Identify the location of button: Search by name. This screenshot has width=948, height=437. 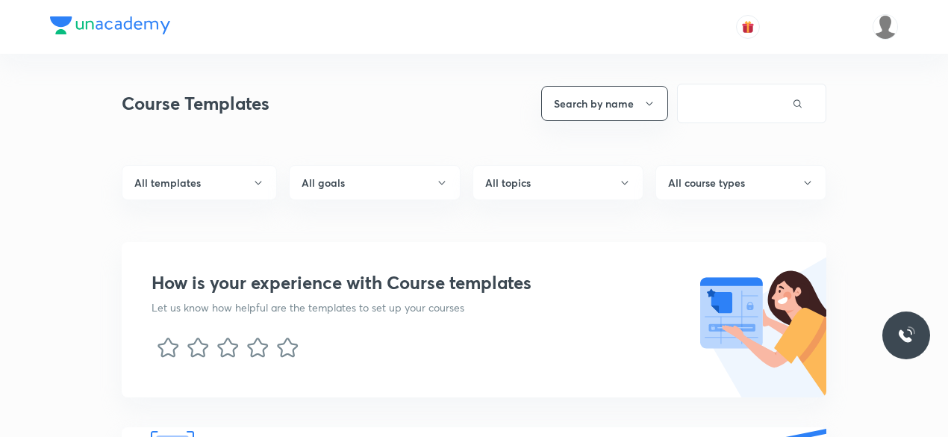
(605, 103).